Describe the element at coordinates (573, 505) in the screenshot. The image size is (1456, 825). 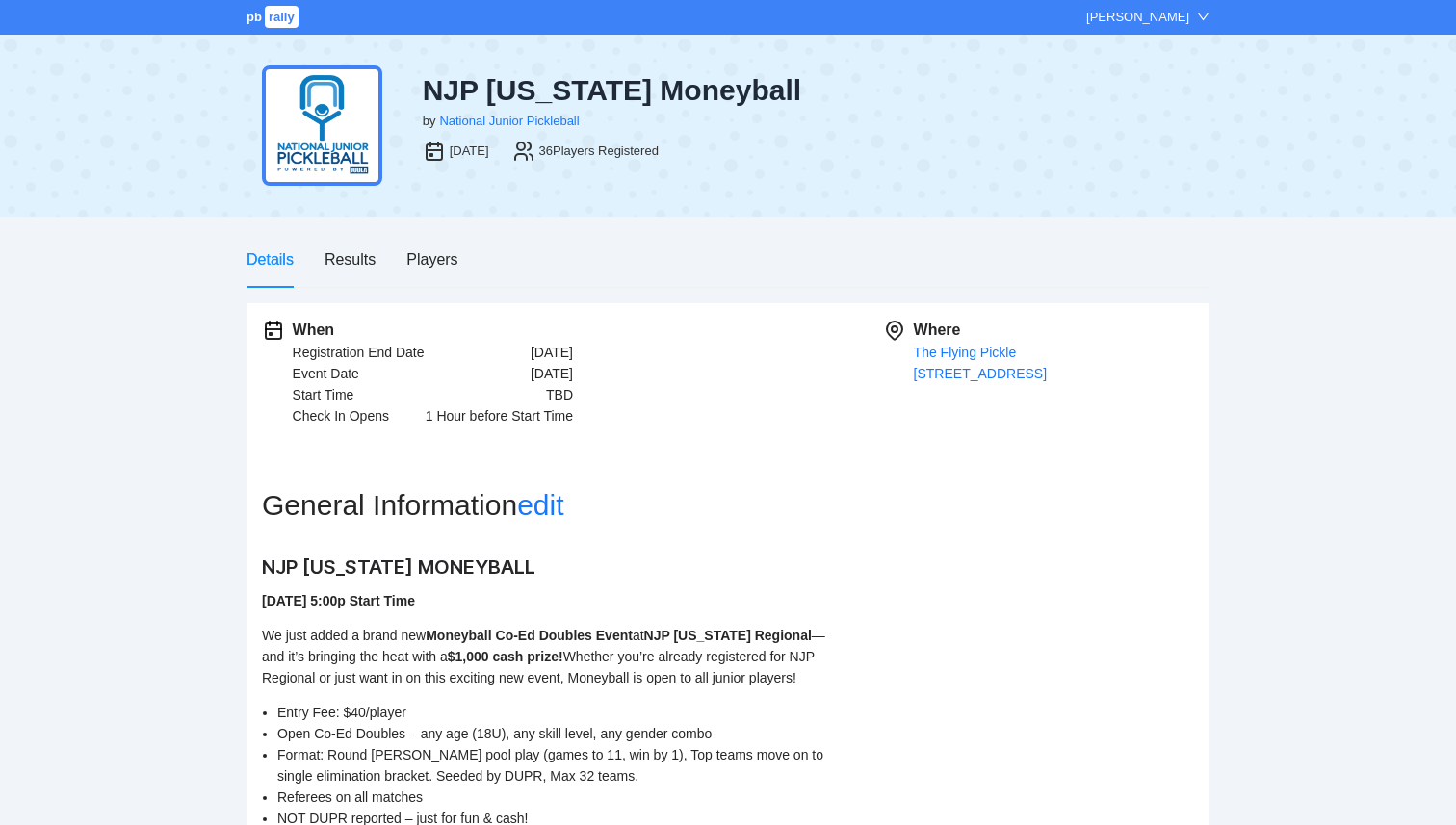
I see `h2: General Information` at that location.